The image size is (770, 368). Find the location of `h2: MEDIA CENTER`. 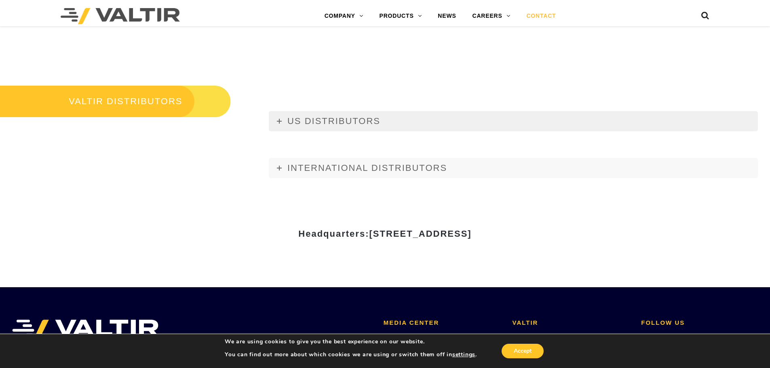

h2: MEDIA CENTER is located at coordinates (442, 323).